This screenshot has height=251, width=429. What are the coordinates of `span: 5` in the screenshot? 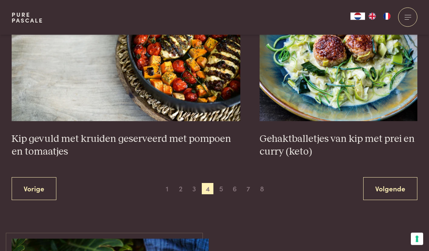 It's located at (222, 189).